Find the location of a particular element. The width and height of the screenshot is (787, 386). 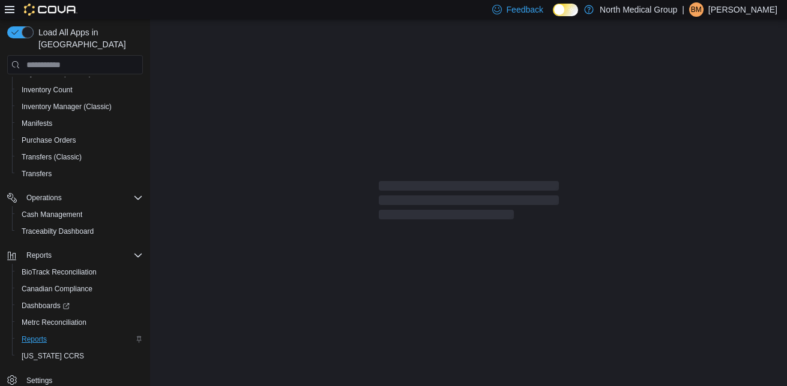

a: Reports is located at coordinates (34, 340).